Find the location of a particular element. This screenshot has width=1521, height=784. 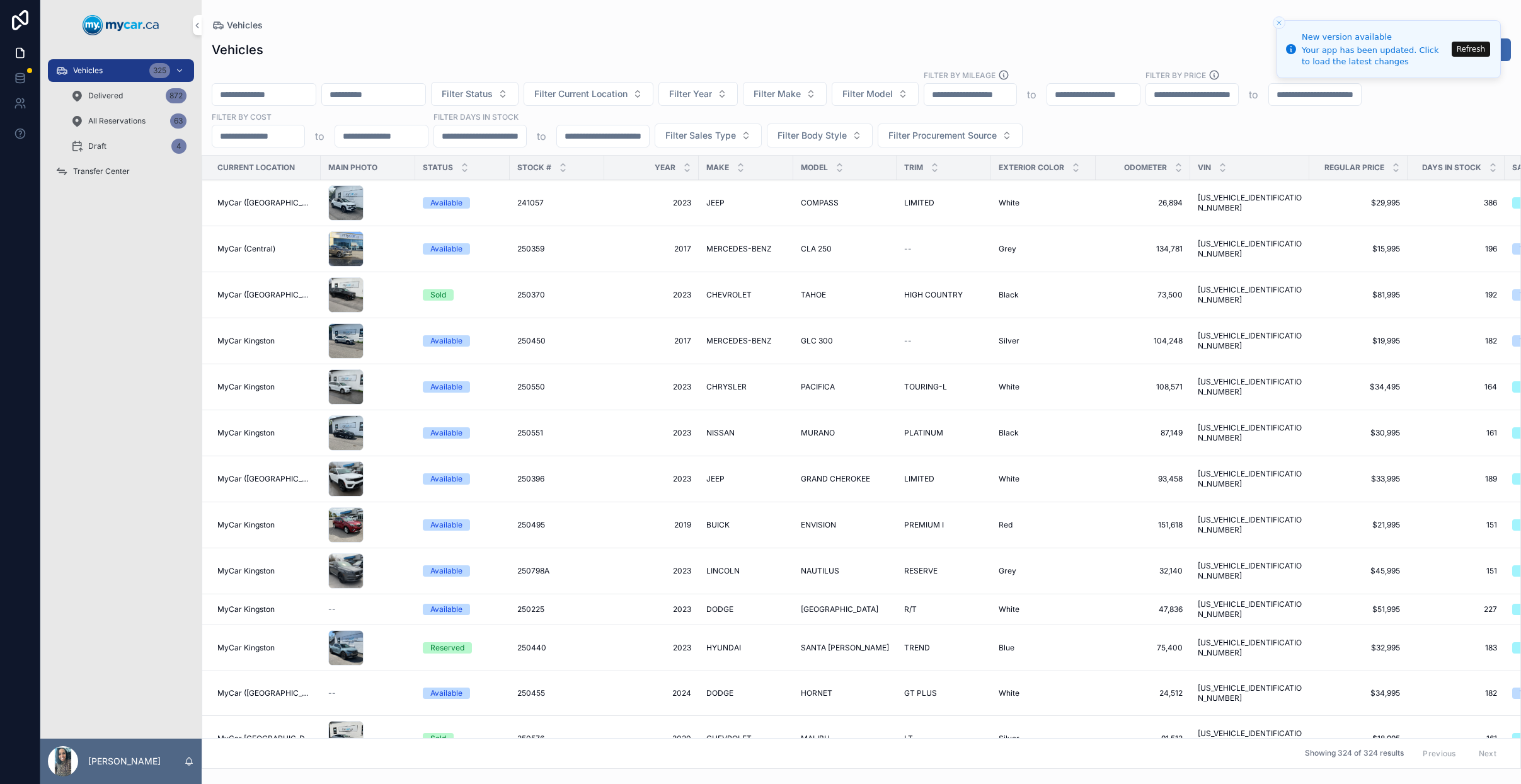

button: Select Button is located at coordinates (875, 94).